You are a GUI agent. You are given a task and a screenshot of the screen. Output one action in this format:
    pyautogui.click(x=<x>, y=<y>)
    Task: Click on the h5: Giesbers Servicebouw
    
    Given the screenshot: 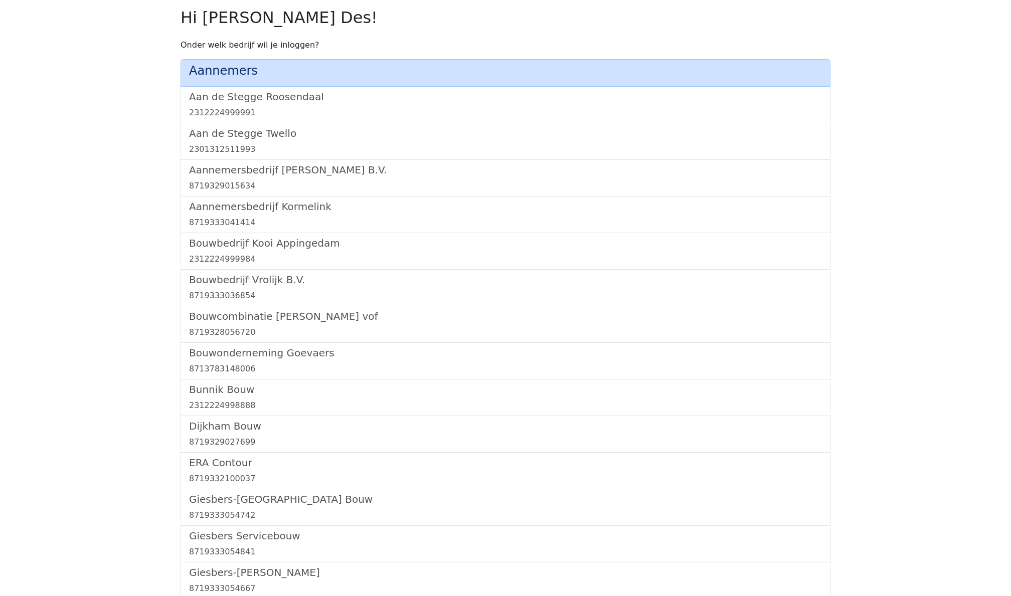 What is the action you would take?
    pyautogui.click(x=505, y=536)
    